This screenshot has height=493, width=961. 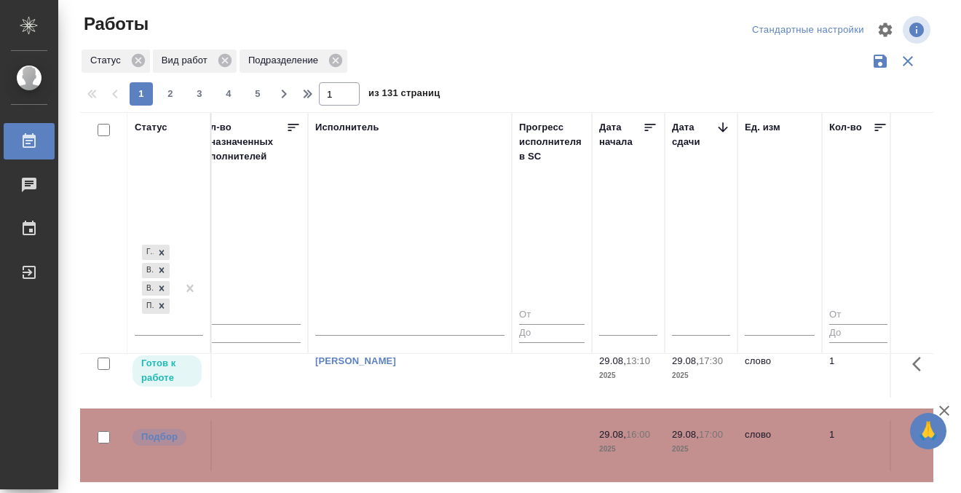 What do you see at coordinates (148, 270) in the screenshot?
I see `div: В работе` at bounding box center [148, 270].